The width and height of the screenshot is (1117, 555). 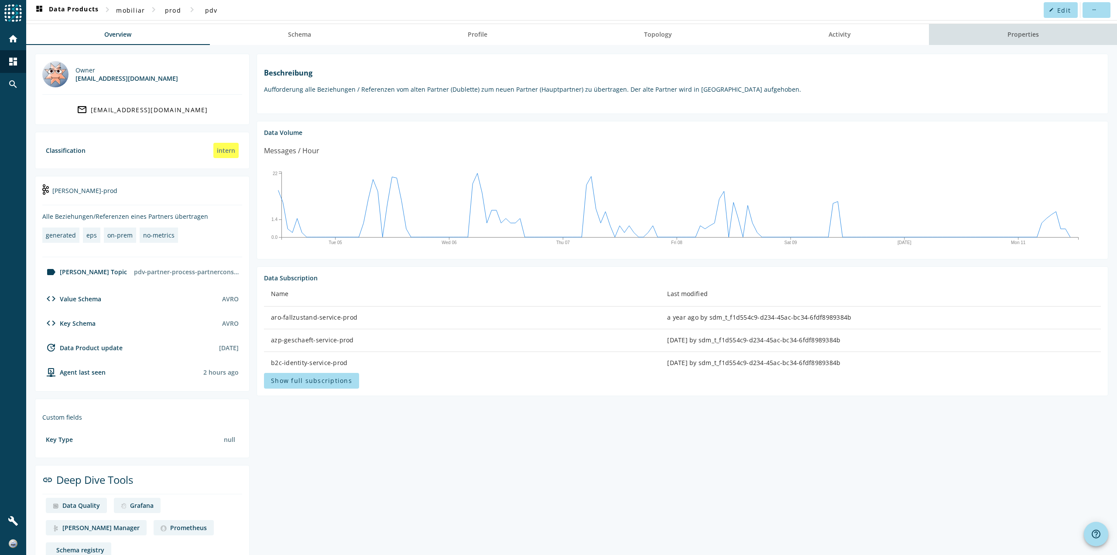 What do you see at coordinates (677, 242) in the screenshot?
I see `text: Fri 08` at bounding box center [677, 242].